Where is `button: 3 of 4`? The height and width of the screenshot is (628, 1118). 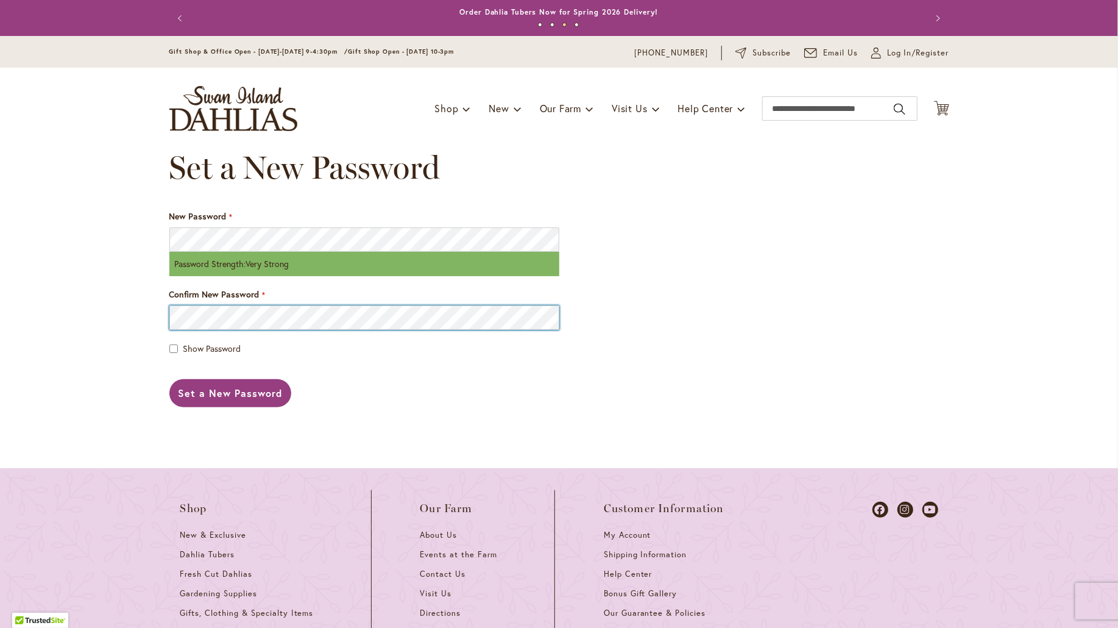 button: 3 of 4 is located at coordinates (564, 24).